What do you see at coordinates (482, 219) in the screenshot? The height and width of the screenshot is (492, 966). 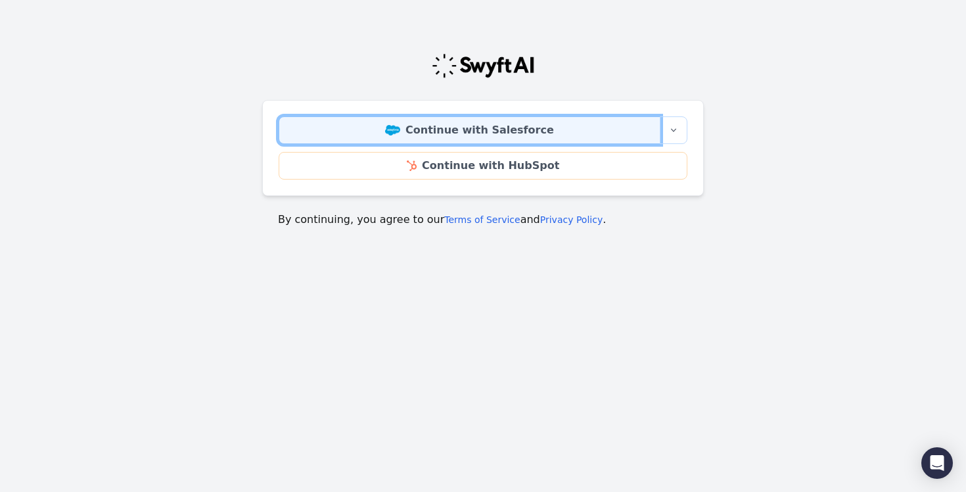 I see `a: Terms of Service` at bounding box center [482, 219].